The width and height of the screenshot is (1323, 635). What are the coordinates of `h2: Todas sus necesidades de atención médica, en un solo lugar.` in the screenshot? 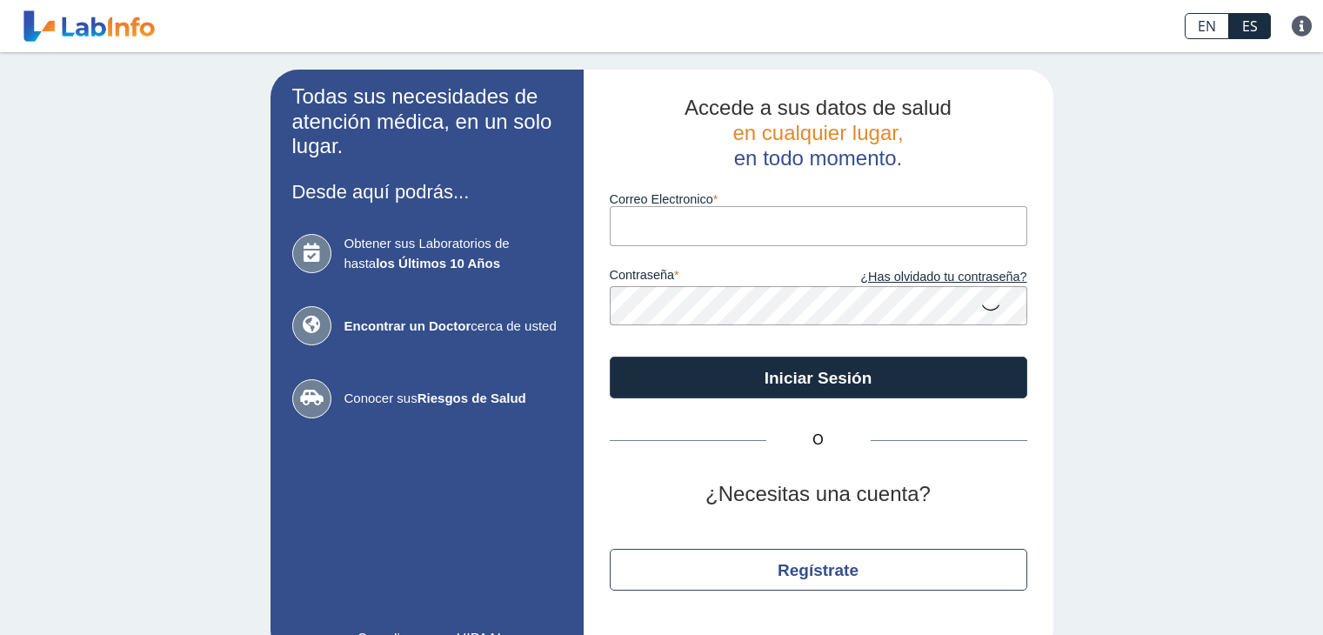 It's located at (427, 122).